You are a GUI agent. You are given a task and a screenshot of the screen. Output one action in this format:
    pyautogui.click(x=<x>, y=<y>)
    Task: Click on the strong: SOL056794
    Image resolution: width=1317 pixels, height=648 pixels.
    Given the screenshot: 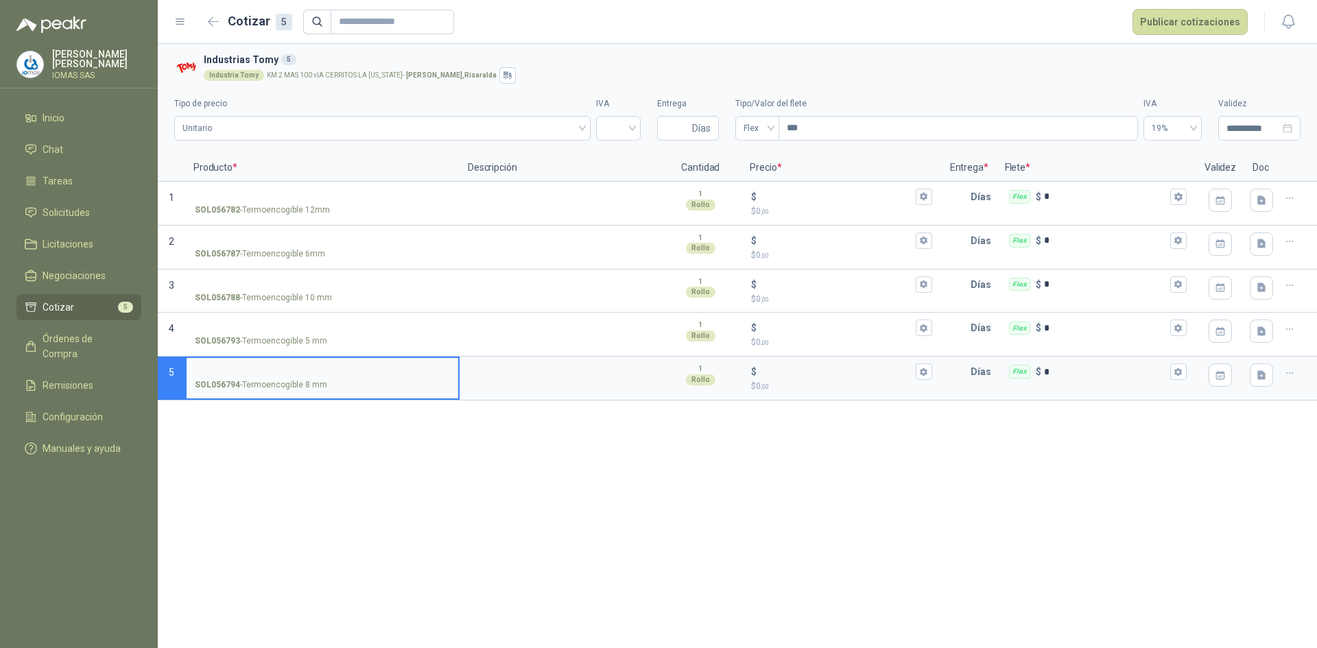 What is the action you would take?
    pyautogui.click(x=217, y=385)
    